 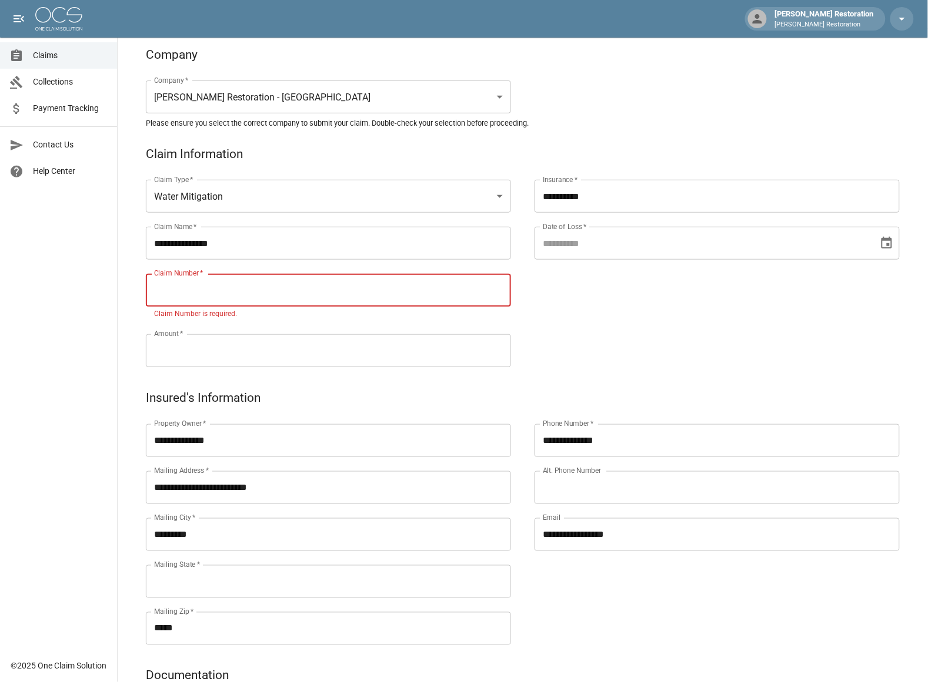 What do you see at coordinates (173, 179) in the screenshot?
I see `label: Claim Type` at bounding box center [173, 179].